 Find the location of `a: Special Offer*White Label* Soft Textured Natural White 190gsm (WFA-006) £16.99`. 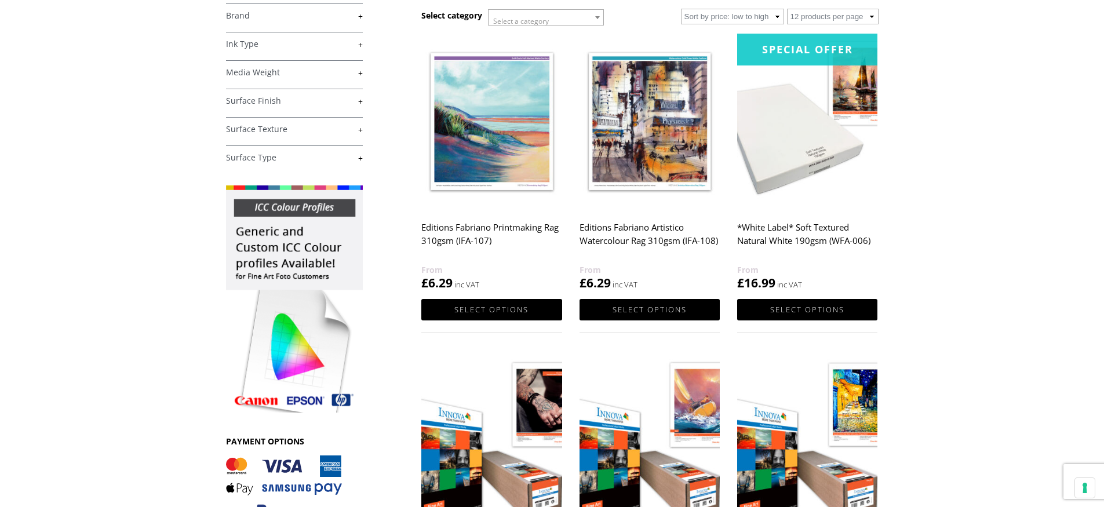

a: Special Offer*White Label* Soft Textured Natural White 190gsm (WFA-006) £16.99 is located at coordinates (807, 162).